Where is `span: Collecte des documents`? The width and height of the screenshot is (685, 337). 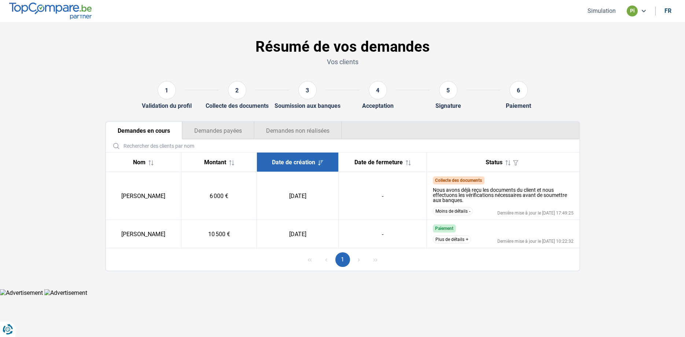
span: Collecte des documents is located at coordinates (459, 180).